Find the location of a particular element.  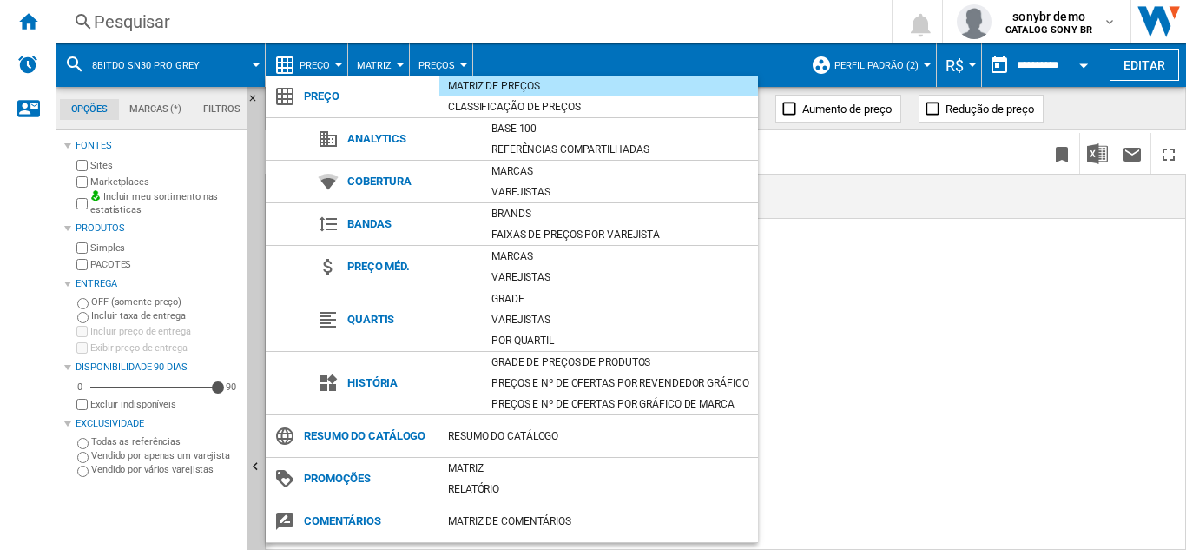

div: Preços e Nº de ofertas por revendedor gráfico is located at coordinates (620, 383).